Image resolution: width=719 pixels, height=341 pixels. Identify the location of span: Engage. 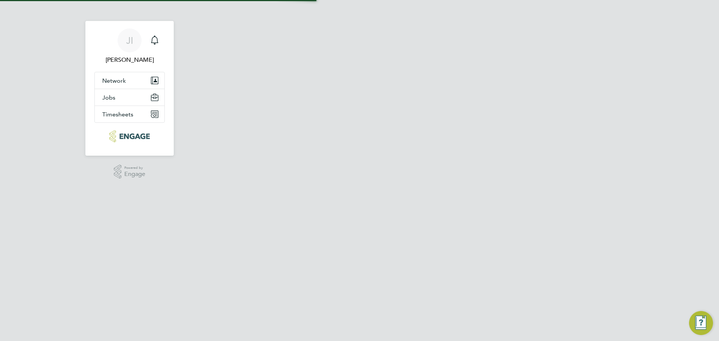
(135, 174).